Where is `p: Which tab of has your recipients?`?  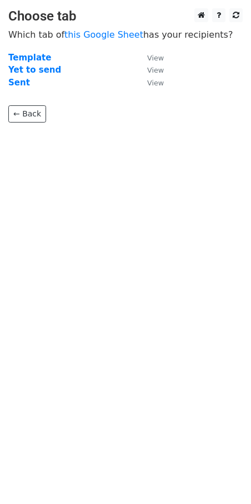 p: Which tab of has your recipients? is located at coordinates (125, 34).